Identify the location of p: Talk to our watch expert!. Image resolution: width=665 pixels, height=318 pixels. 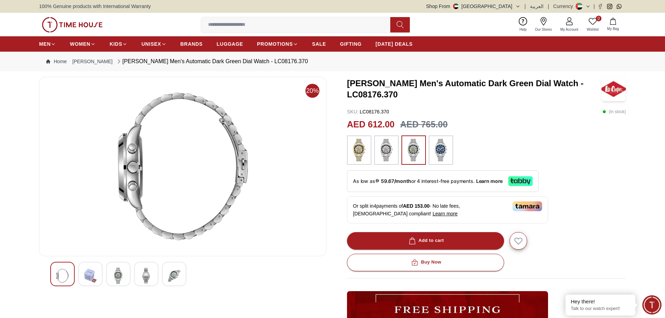
(601, 309).